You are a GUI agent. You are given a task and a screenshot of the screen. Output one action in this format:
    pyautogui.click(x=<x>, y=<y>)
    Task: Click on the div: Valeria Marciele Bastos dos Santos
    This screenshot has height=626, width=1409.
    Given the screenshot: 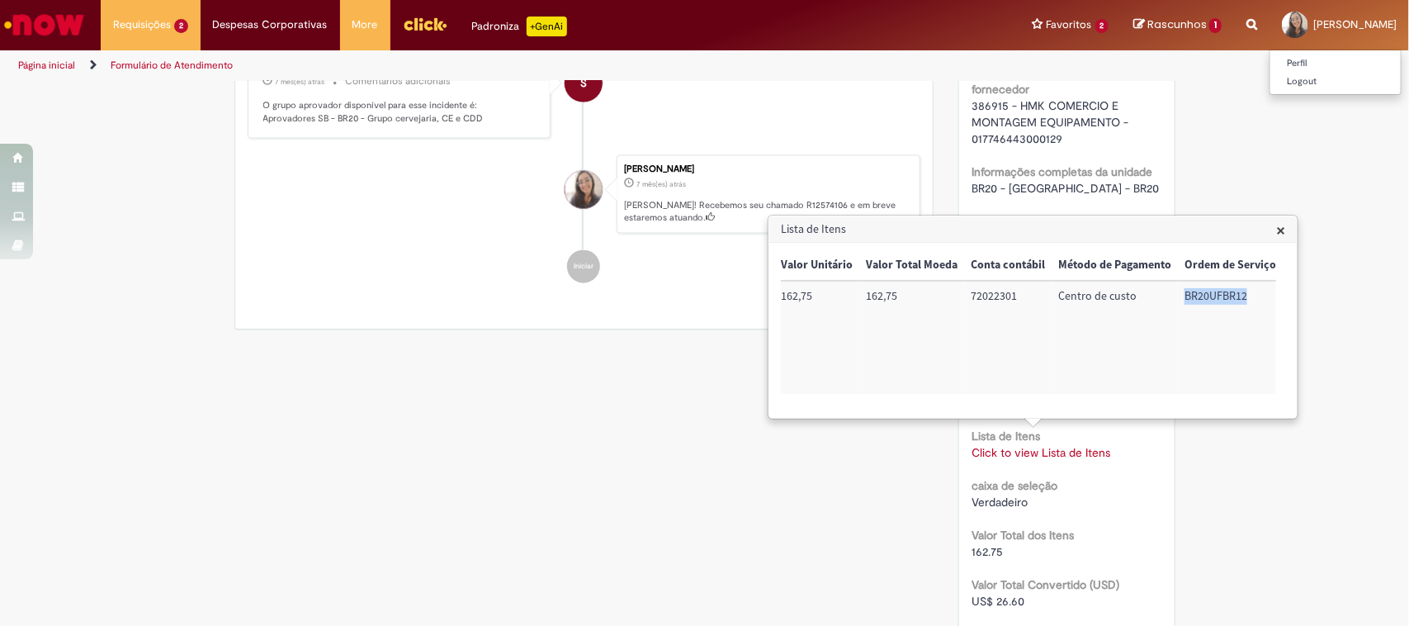 What is the action you would take?
    pyautogui.click(x=584, y=190)
    